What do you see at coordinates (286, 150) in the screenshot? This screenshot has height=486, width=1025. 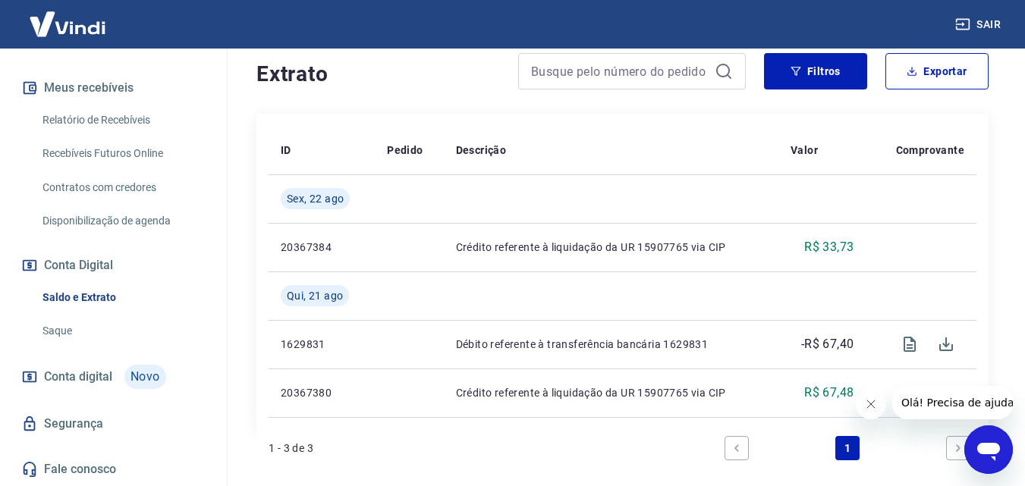 I see `p: ID` at bounding box center [286, 150].